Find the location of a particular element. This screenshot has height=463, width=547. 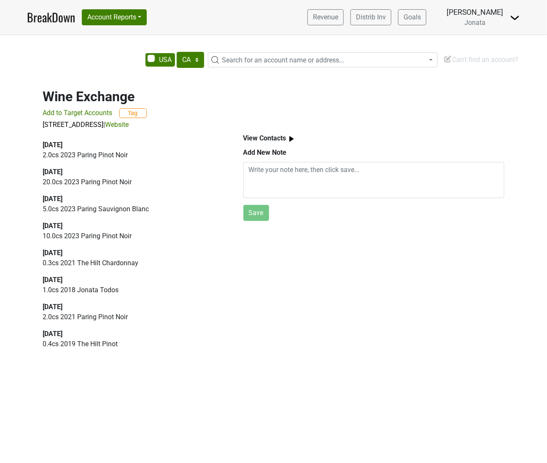

p: 0.4 cs 2019 The Hilt Pinot is located at coordinates (133, 344).